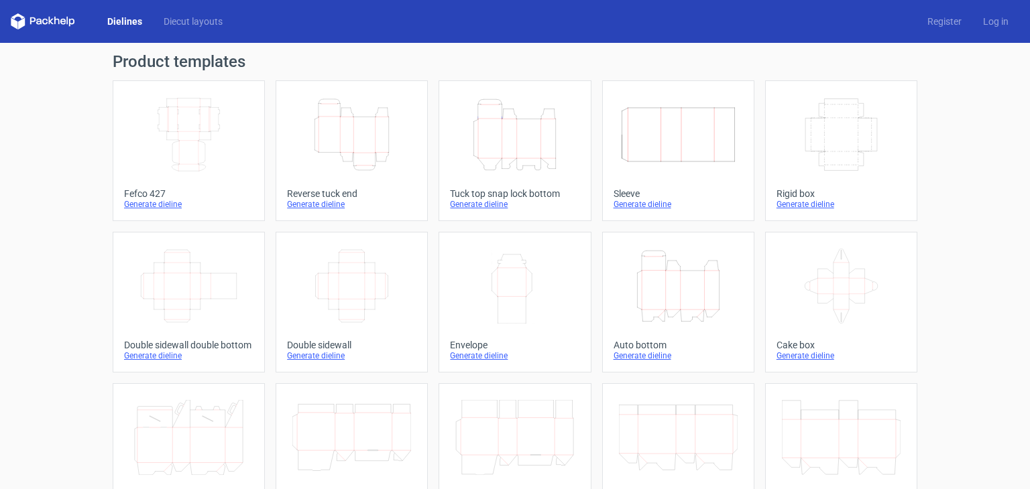 This screenshot has height=489, width=1030. What do you see at coordinates (351, 151) in the screenshot?
I see `a: Reverse tuck endGenerate dieline` at bounding box center [351, 151].